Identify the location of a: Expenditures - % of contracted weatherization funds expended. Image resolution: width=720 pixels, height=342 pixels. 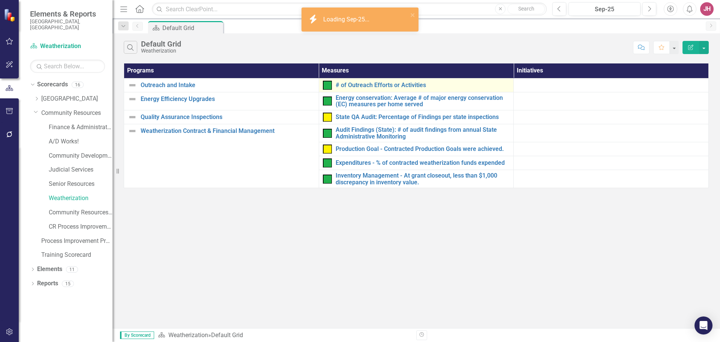
(423, 163).